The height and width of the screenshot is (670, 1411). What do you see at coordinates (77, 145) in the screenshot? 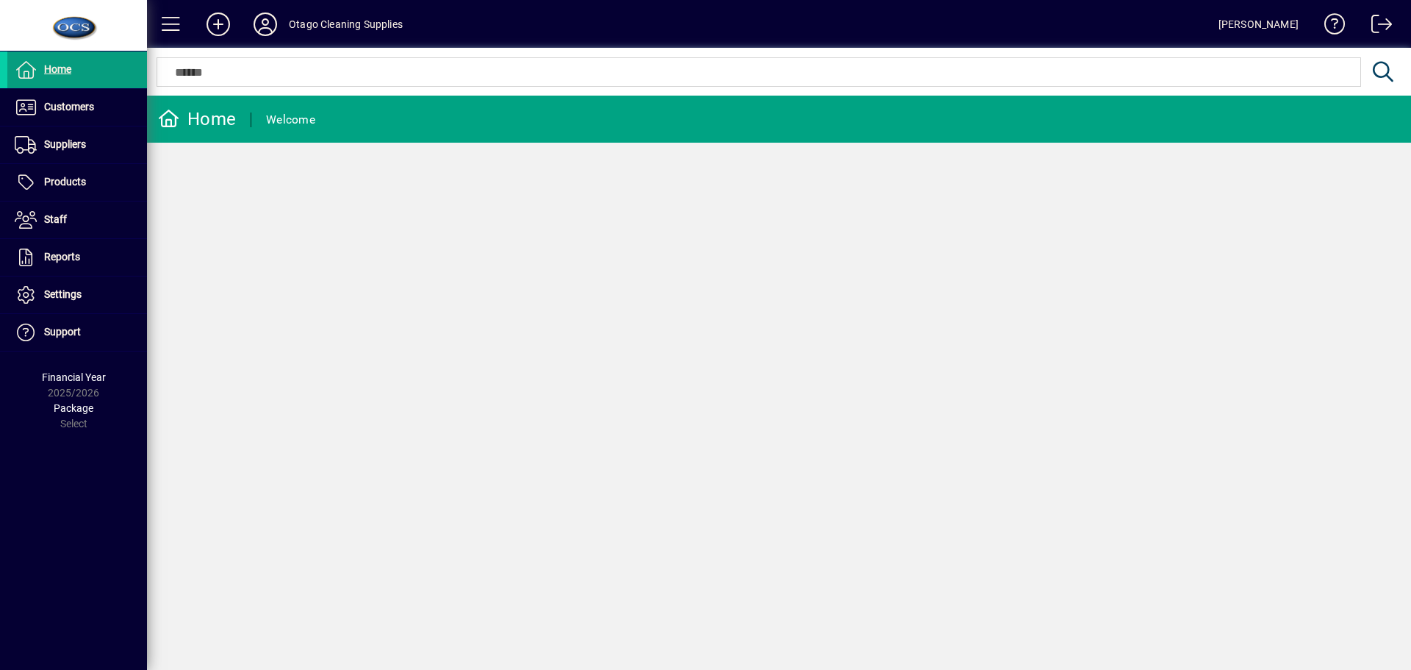
I see `a: Suppliers` at bounding box center [77, 145].